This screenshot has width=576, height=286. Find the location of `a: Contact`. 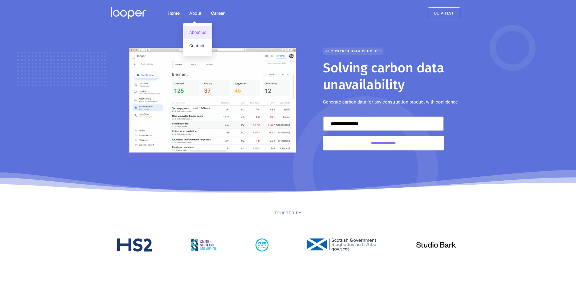

a: Contact is located at coordinates (198, 46).